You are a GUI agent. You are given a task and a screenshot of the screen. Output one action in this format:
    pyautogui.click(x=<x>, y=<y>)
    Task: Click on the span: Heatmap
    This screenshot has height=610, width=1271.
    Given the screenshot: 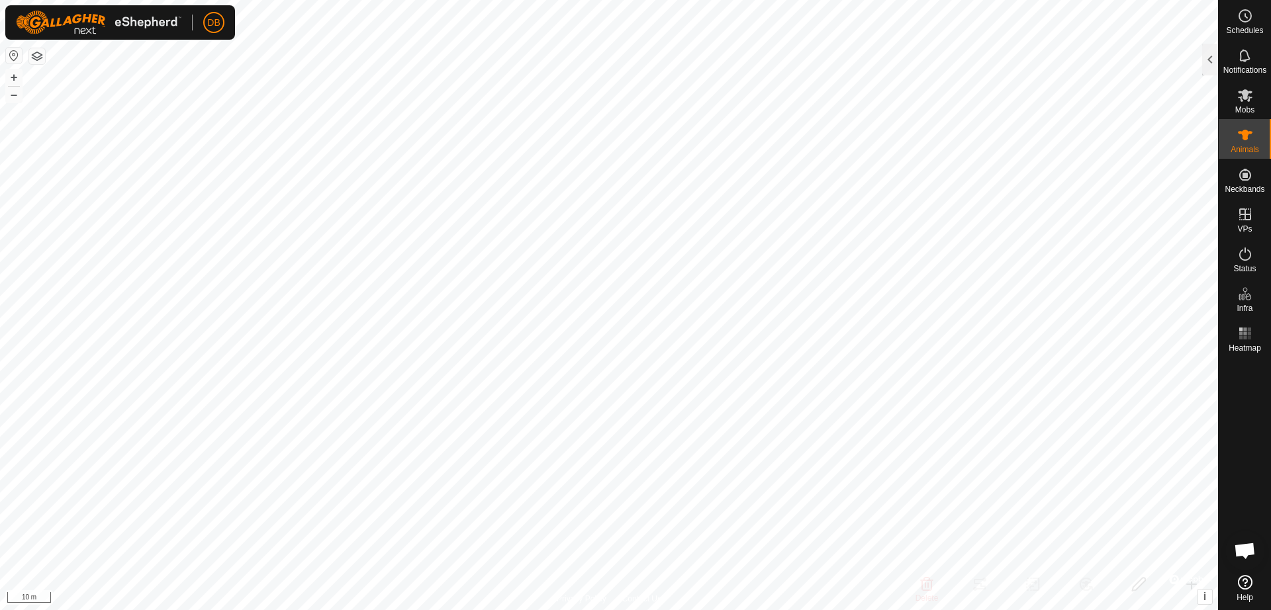 What is the action you would take?
    pyautogui.click(x=1244, y=348)
    